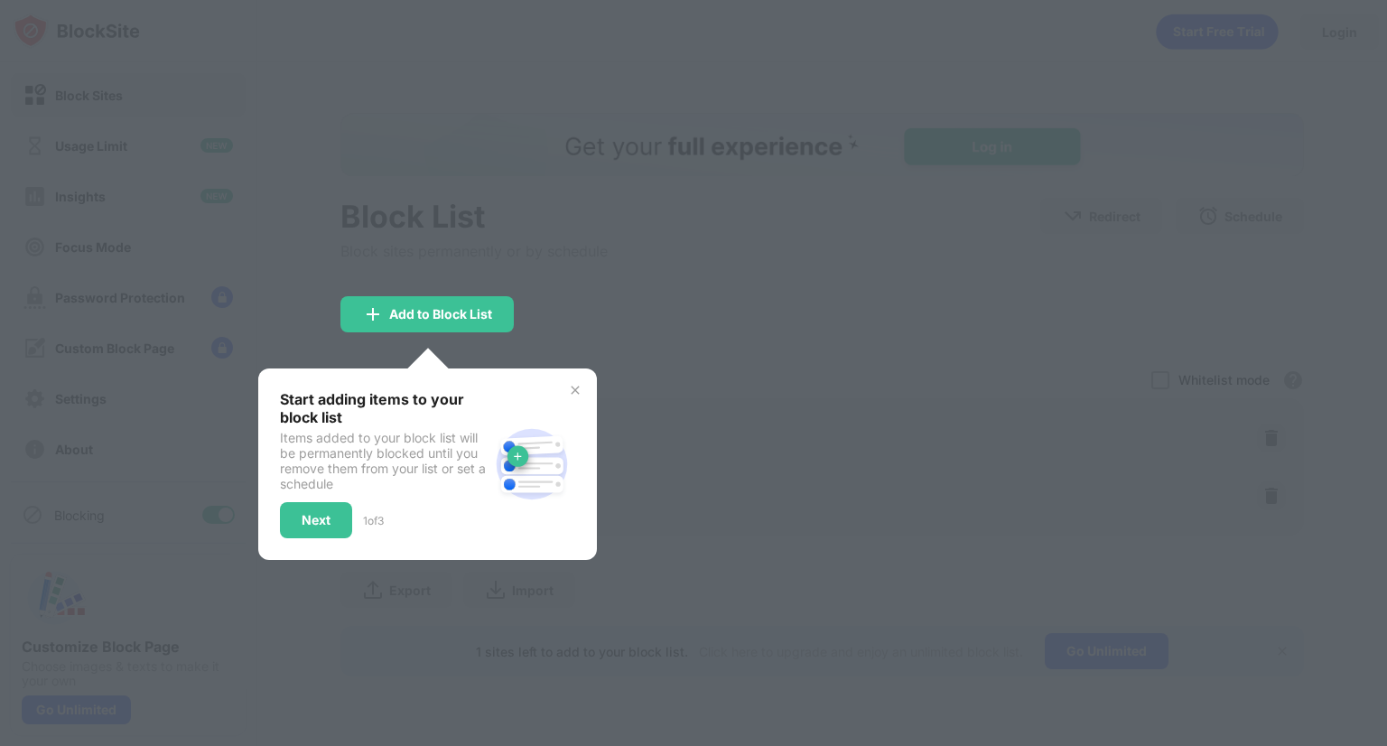 This screenshot has width=1387, height=746. Describe the element at coordinates (384, 408) in the screenshot. I see `div: Start adding items to your block list` at that location.